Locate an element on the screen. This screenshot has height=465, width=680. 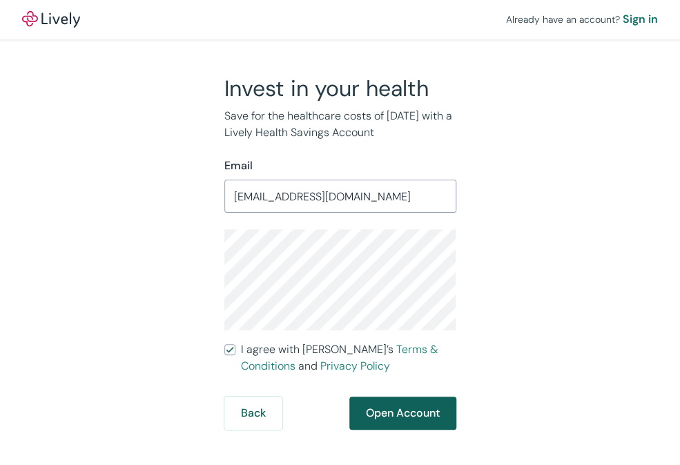
a: Privacy Policy is located at coordinates (355, 365).